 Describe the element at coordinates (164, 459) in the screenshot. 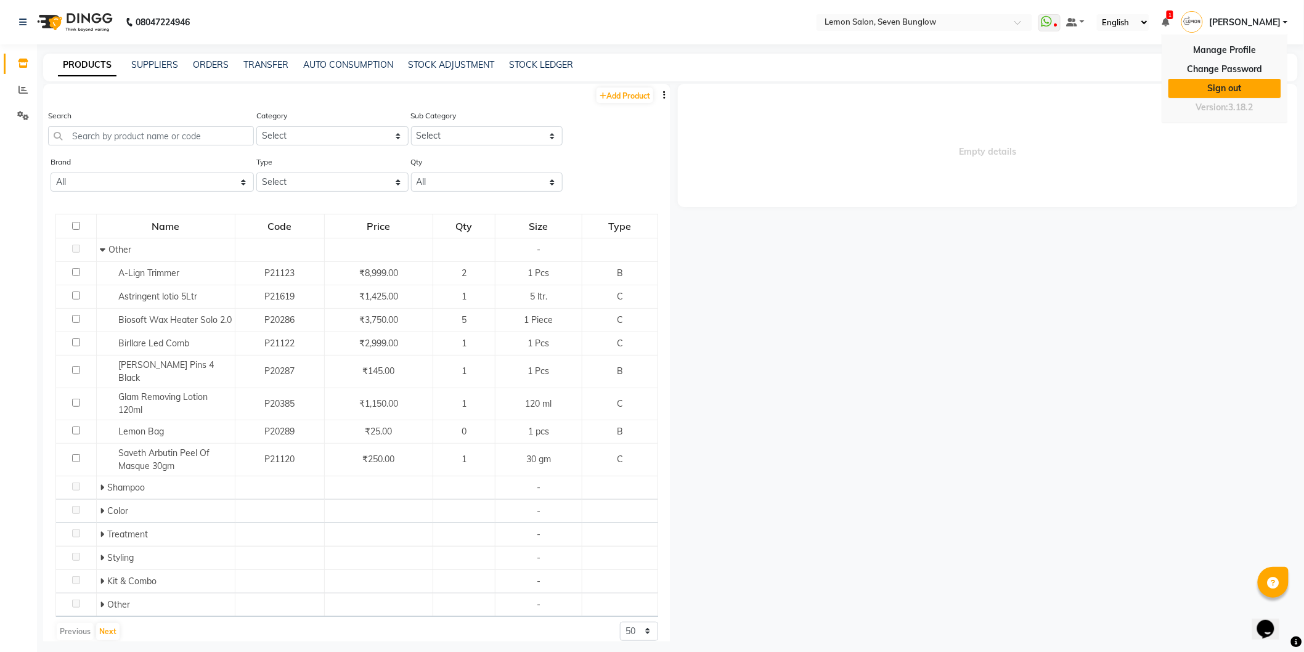

I see `span: Saveth Arbutin Peel Of Masque 30gm` at that location.